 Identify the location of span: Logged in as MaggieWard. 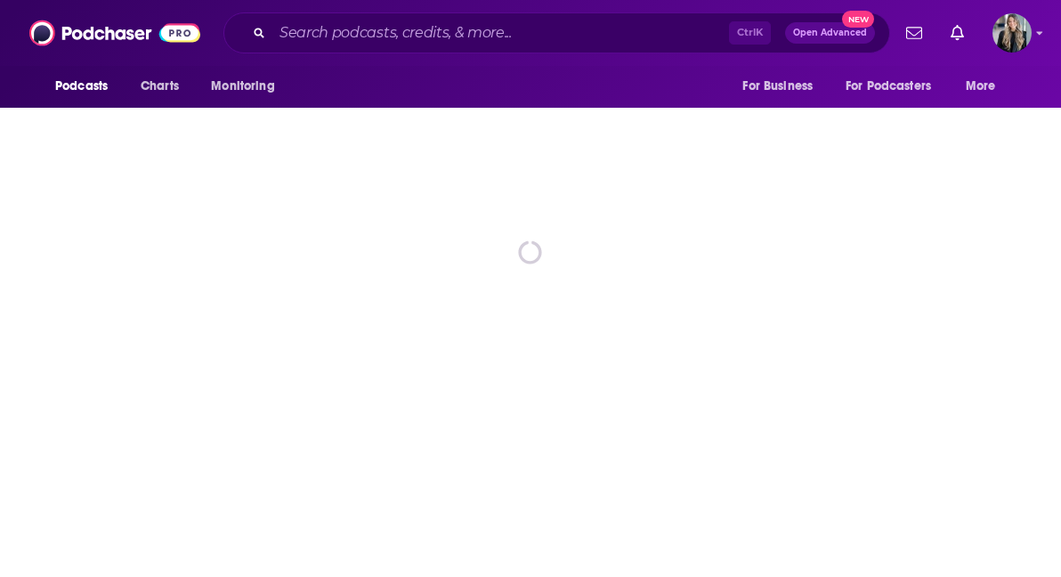
(1012, 33).